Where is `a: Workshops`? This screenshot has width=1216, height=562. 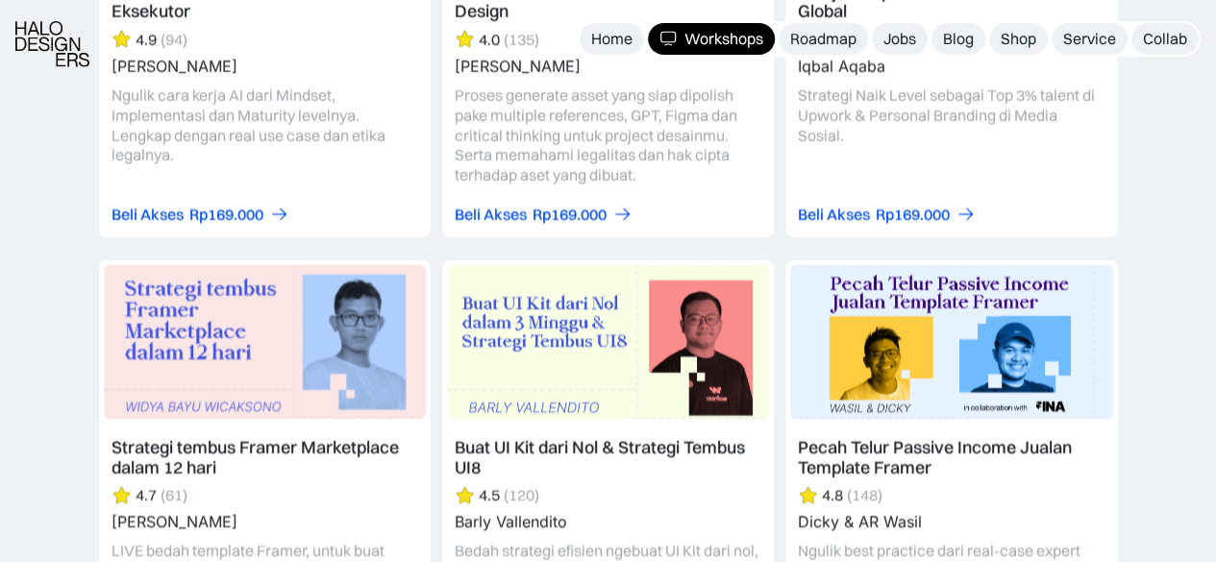
a: Workshops is located at coordinates (711, 38).